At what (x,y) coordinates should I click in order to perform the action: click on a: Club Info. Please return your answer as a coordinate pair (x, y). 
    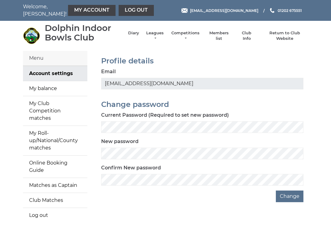
    Looking at the image, I should click on (247, 36).